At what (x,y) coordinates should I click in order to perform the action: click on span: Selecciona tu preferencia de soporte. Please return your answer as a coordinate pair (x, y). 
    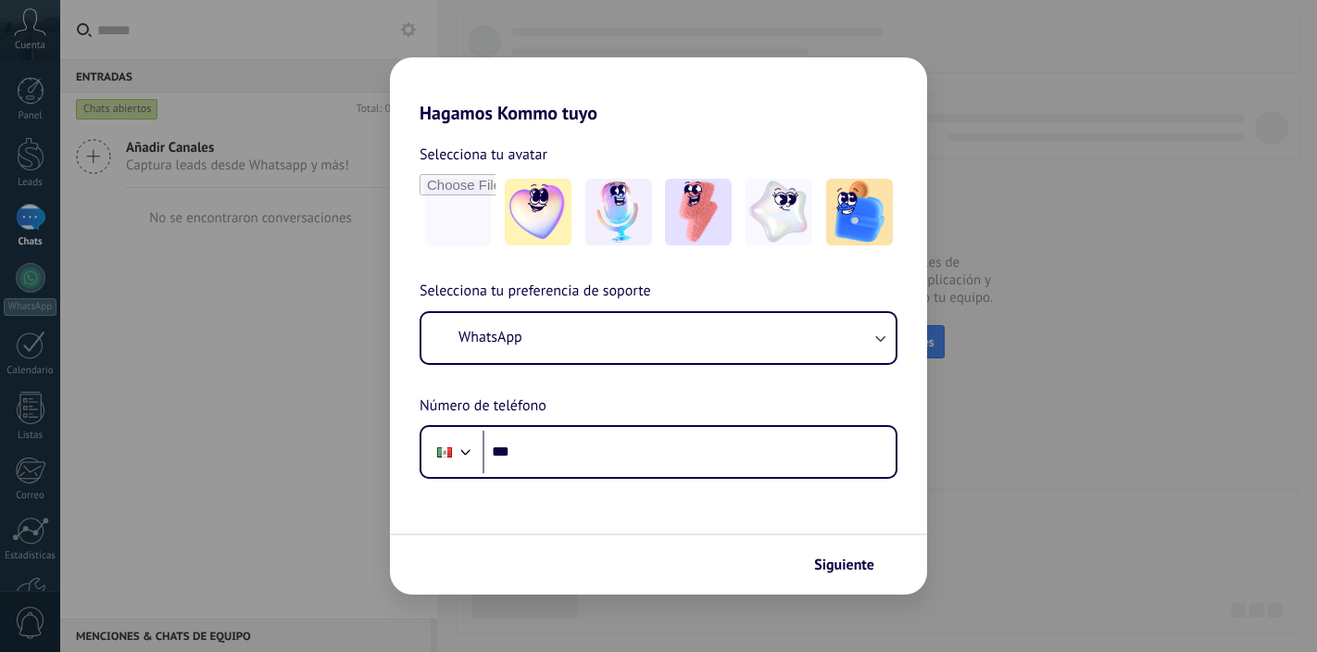
    Looking at the image, I should click on (535, 292).